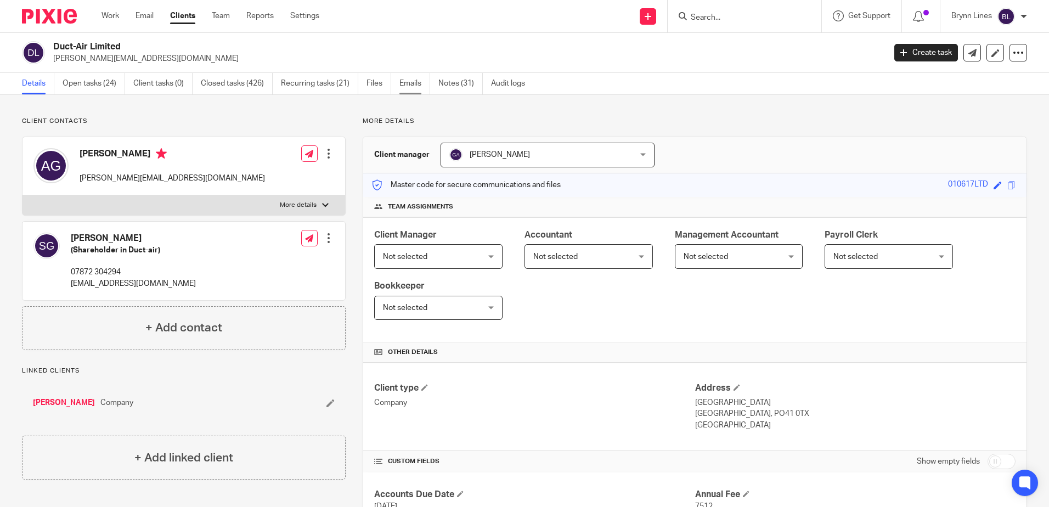 This screenshot has width=1049, height=507. Describe the element at coordinates (183, 16) in the screenshot. I see `a: Clients` at that location.